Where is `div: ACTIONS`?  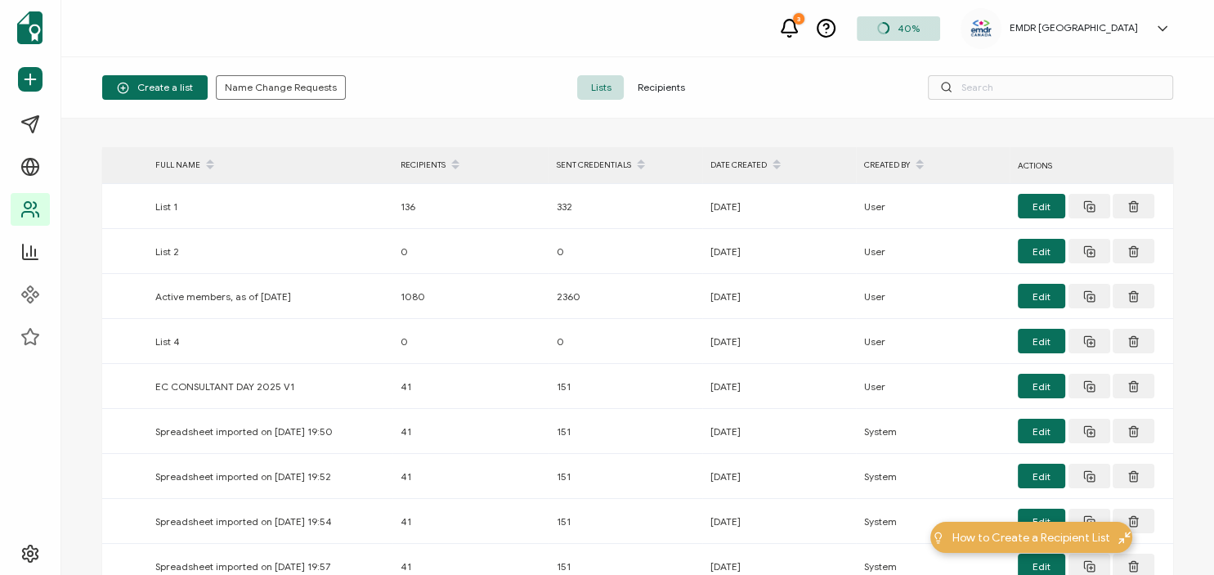
div: ACTIONS is located at coordinates (1091, 165).